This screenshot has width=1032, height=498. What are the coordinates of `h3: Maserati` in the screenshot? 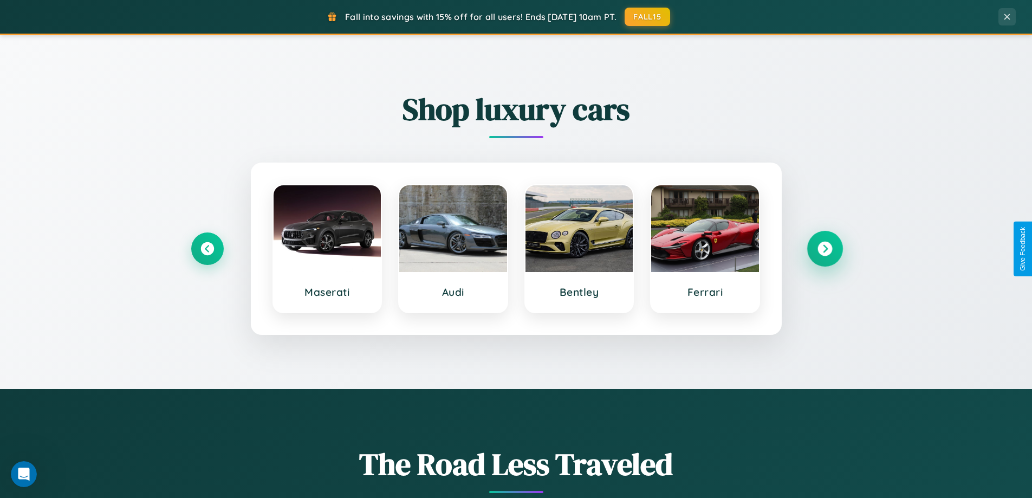 It's located at (327, 292).